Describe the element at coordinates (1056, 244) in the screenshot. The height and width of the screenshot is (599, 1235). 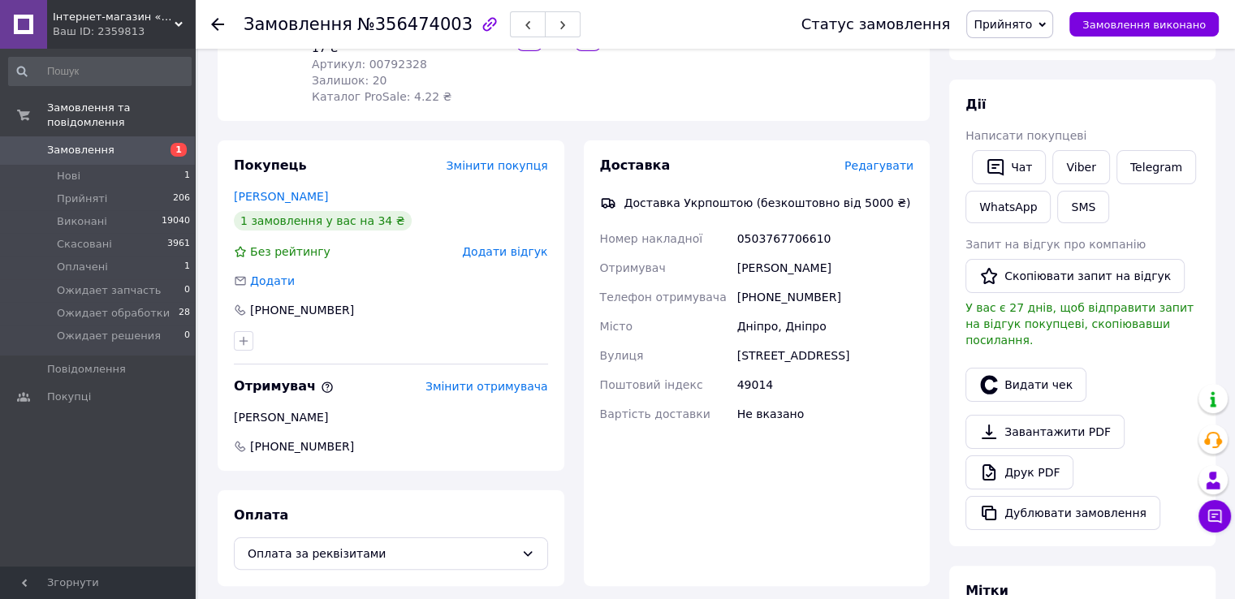
I see `span: Запит на відгук про компанію` at that location.